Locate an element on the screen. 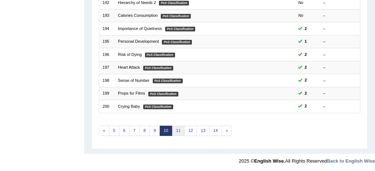 Image resolution: width=375 pixels, height=171 pixels. a: 6 is located at coordinates (124, 131).